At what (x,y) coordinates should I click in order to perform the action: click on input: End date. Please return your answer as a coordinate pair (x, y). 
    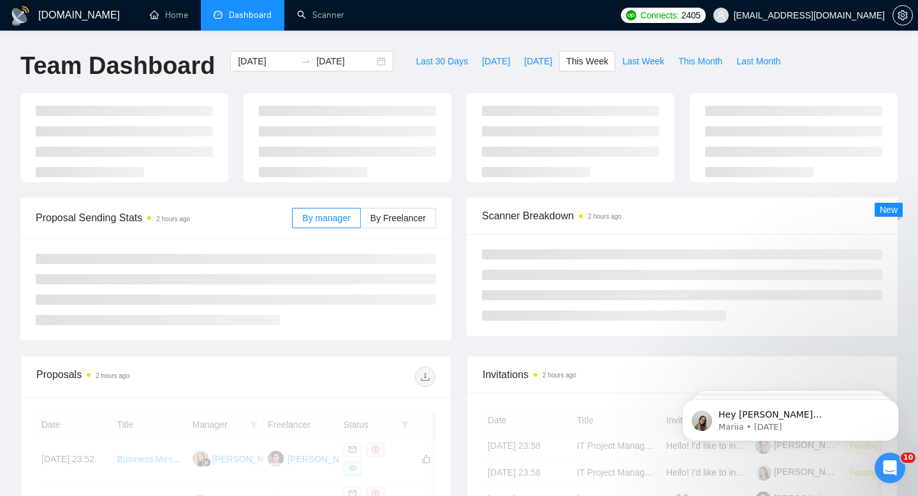
    Looking at the image, I should click on (345, 61).